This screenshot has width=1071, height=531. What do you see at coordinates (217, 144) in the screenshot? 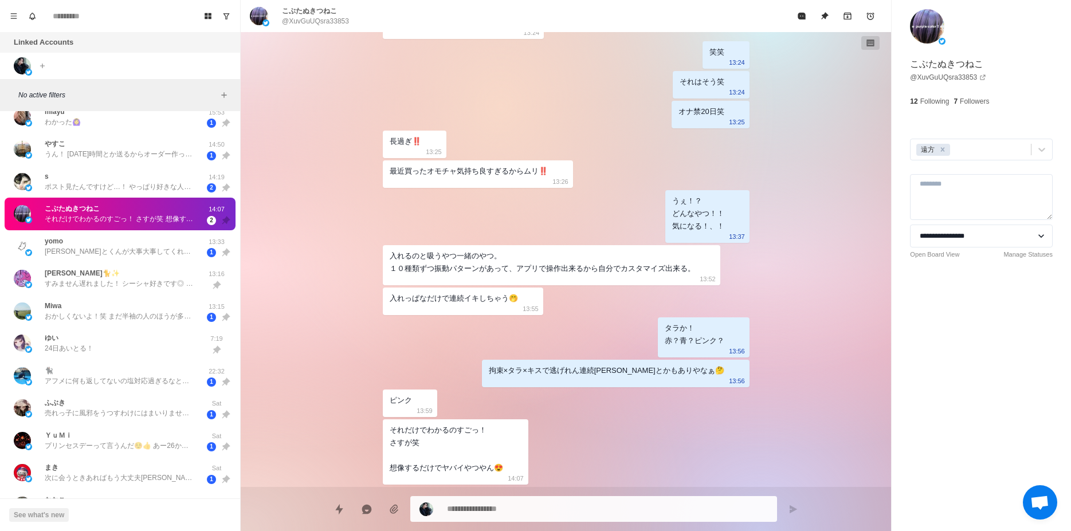
I see `p: 14:50` at bounding box center [217, 144].